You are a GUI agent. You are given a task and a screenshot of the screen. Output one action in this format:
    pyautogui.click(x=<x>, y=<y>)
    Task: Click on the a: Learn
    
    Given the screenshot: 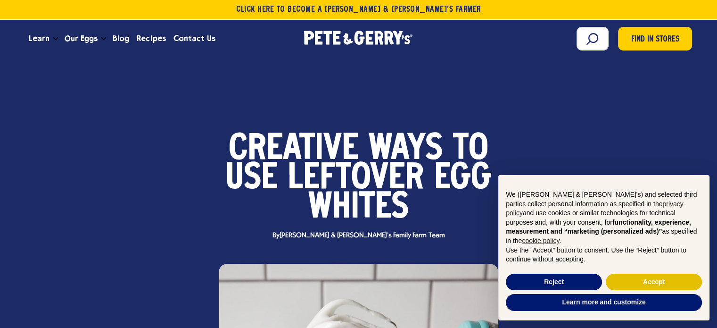 What is the action you would take?
    pyautogui.click(x=39, y=39)
    